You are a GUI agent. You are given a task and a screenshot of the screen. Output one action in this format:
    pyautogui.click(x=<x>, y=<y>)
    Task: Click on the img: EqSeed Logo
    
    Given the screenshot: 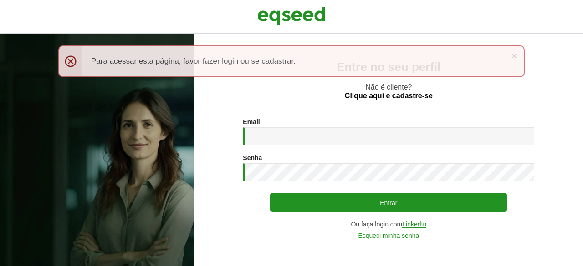 What is the action you would take?
    pyautogui.click(x=291, y=16)
    